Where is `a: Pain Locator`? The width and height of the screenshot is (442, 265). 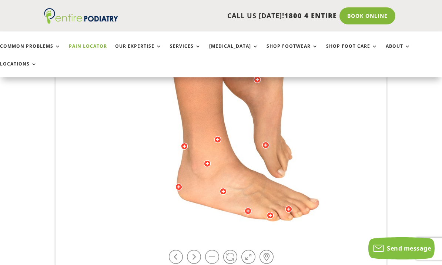 a: Pain Locator is located at coordinates (88, 51).